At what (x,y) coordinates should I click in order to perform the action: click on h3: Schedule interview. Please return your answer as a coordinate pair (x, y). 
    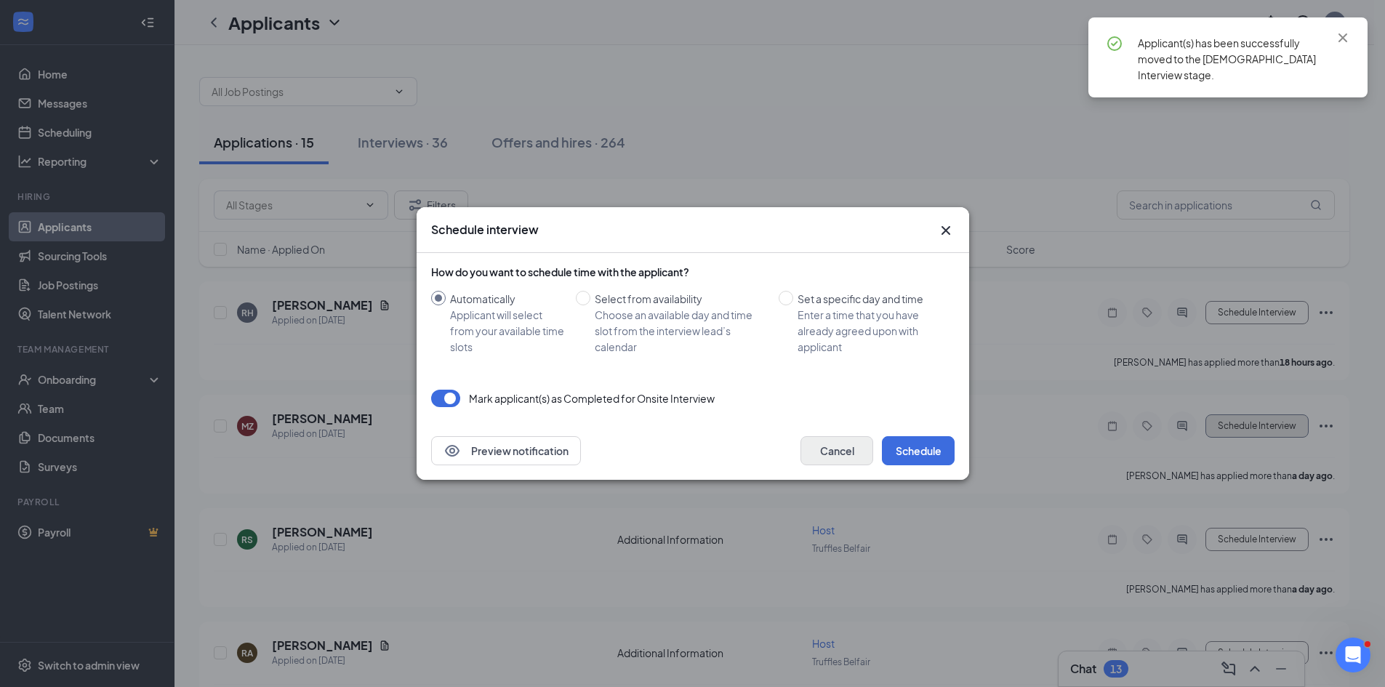
    Looking at the image, I should click on (485, 230).